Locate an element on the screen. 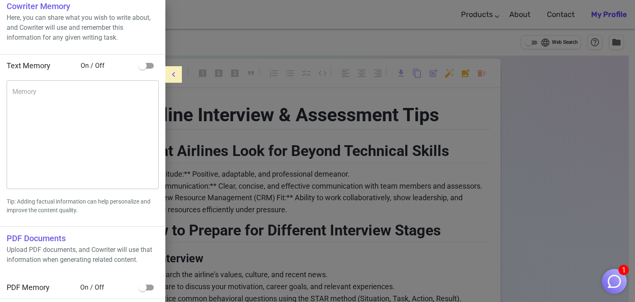 This screenshot has width=635, height=302. p: Here, you can share what you wish to write about, and Cowriter will use and remember this informa... is located at coordinates (83, 28).